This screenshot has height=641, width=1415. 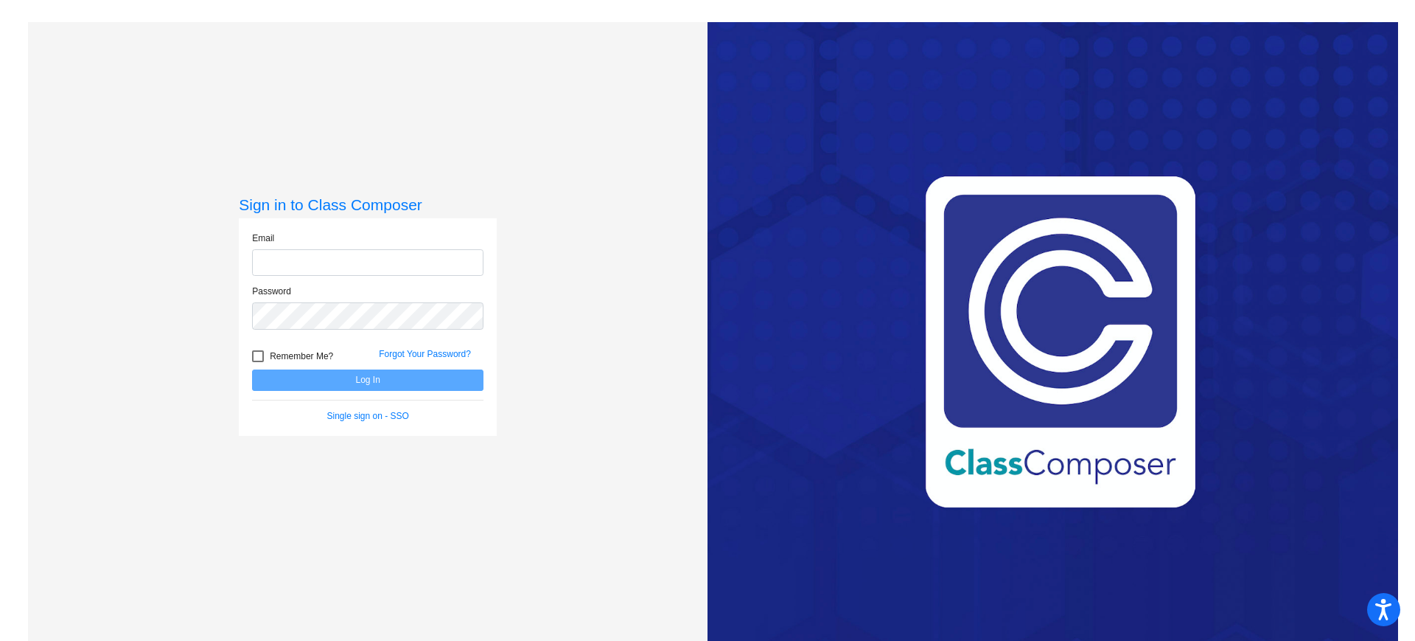 I want to click on a: Forgot Your Password?, so click(x=425, y=354).